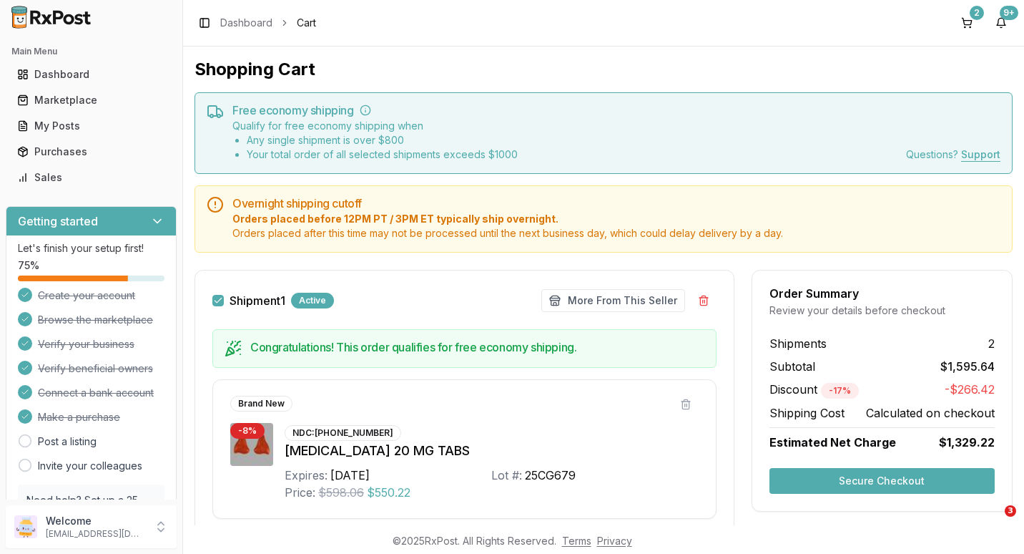 The image size is (1024, 554). What do you see at coordinates (617, 203) in the screenshot?
I see `h5: Overnight shipping cutoff` at bounding box center [617, 203].